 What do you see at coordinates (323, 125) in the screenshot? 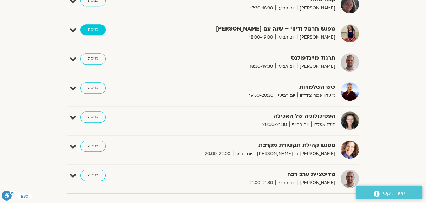
I see `span: הילה אפללו` at bounding box center [323, 125].